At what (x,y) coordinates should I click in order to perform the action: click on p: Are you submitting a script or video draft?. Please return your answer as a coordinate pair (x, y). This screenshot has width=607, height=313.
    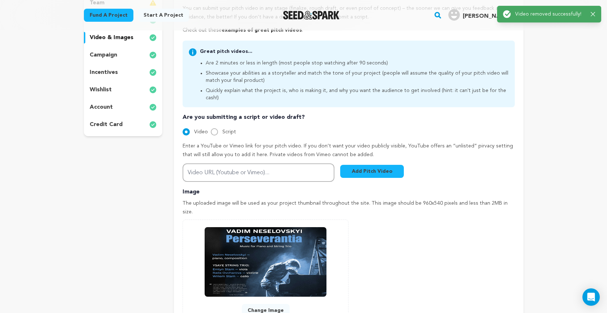
    Looking at the image, I should click on (349, 117).